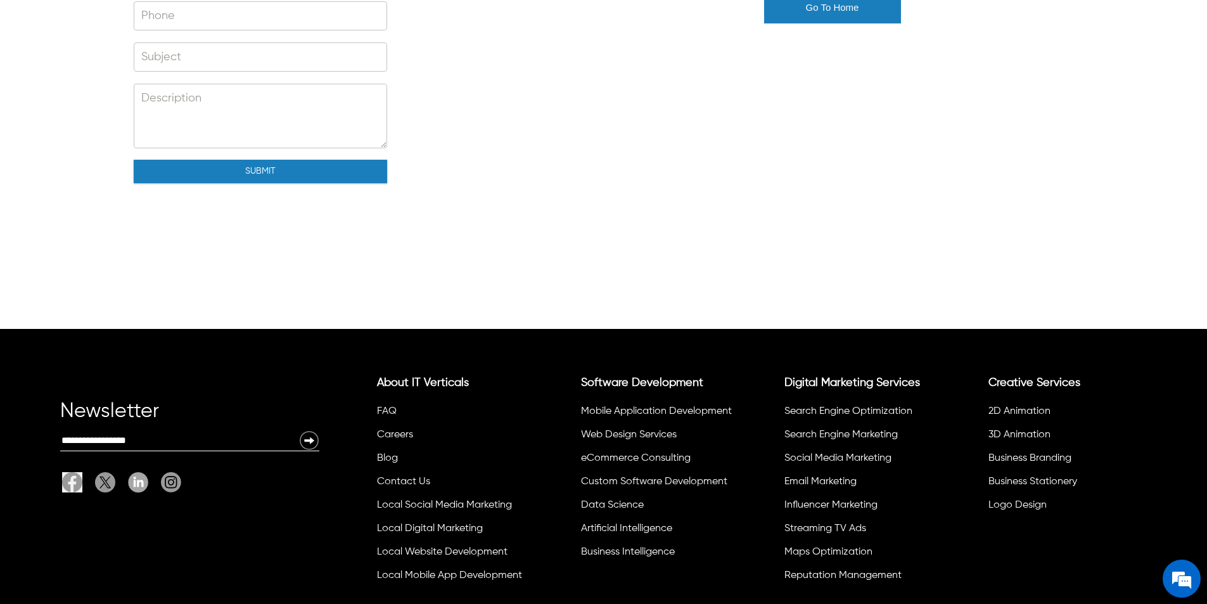 This screenshot has height=604, width=1207. What do you see at coordinates (452, 530) in the screenshot?
I see `li: Local Digital Marketing` at bounding box center [452, 530].